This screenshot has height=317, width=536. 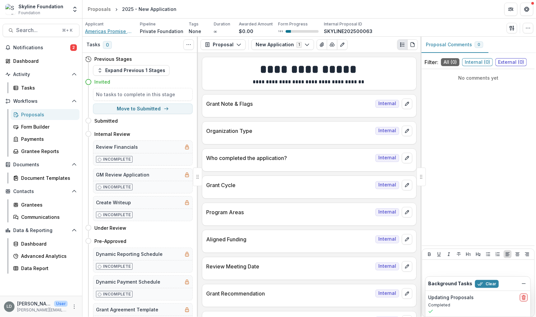 I want to click on div: 2025 - New Application, so click(x=149, y=9).